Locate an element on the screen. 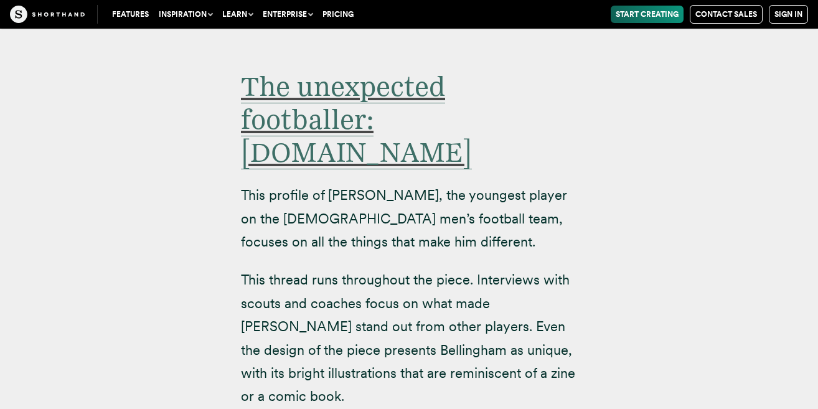 Image resolution: width=818 pixels, height=409 pixels. a: Contact Sales is located at coordinates (726, 14).